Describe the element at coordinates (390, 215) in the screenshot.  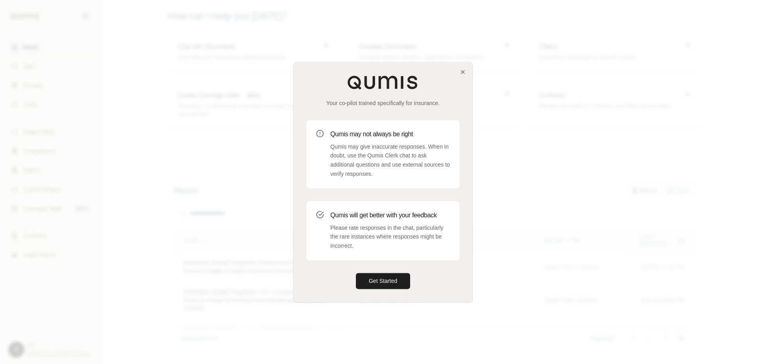
I see `h3: Qumis will get better with your feedback` at that location.